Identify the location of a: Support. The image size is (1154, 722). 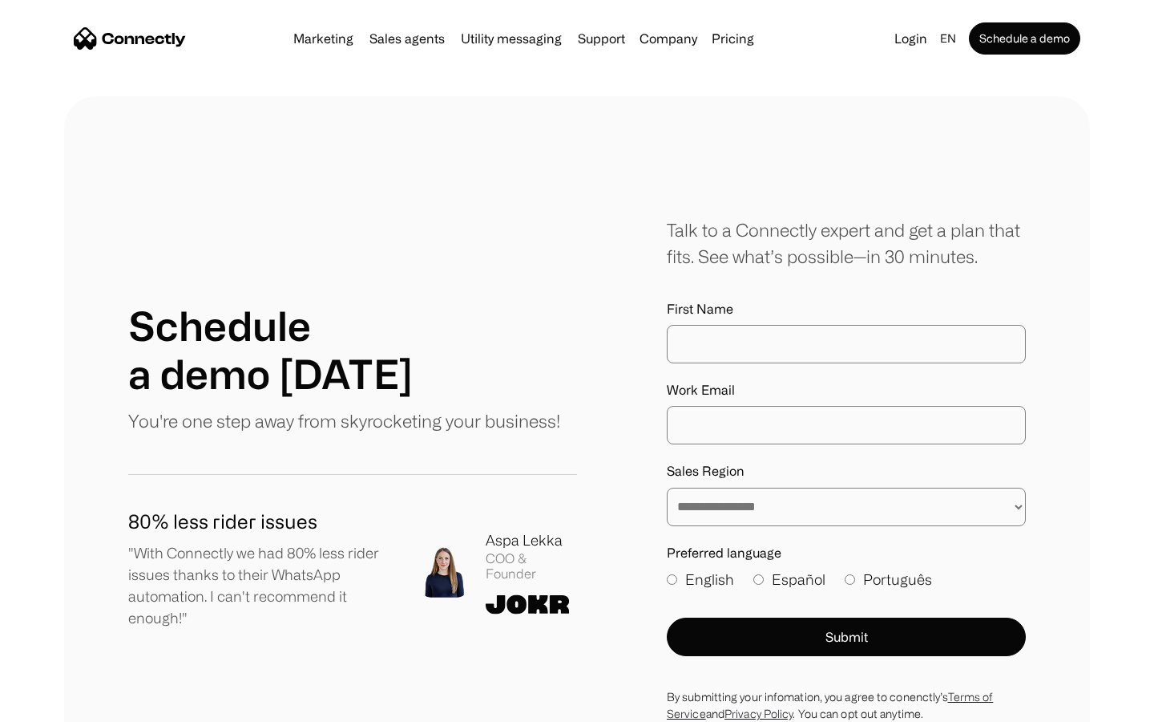
(601, 38).